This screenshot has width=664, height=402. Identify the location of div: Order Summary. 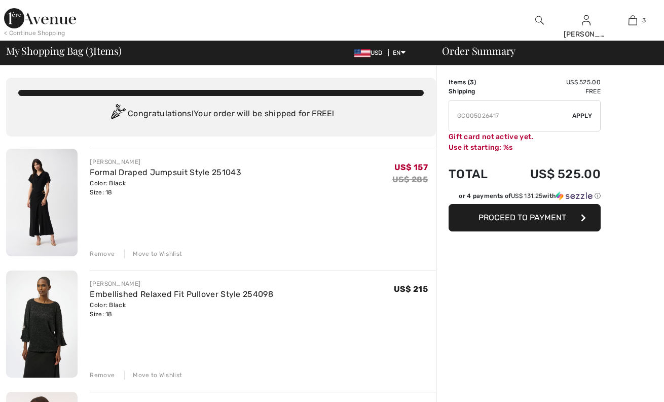
(544, 51).